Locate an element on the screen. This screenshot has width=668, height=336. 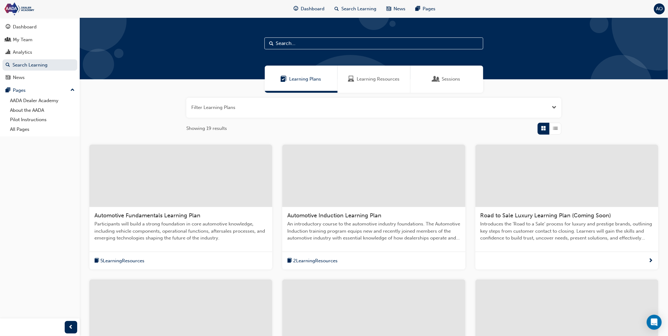
span: next-icon is located at coordinates (650, 261).